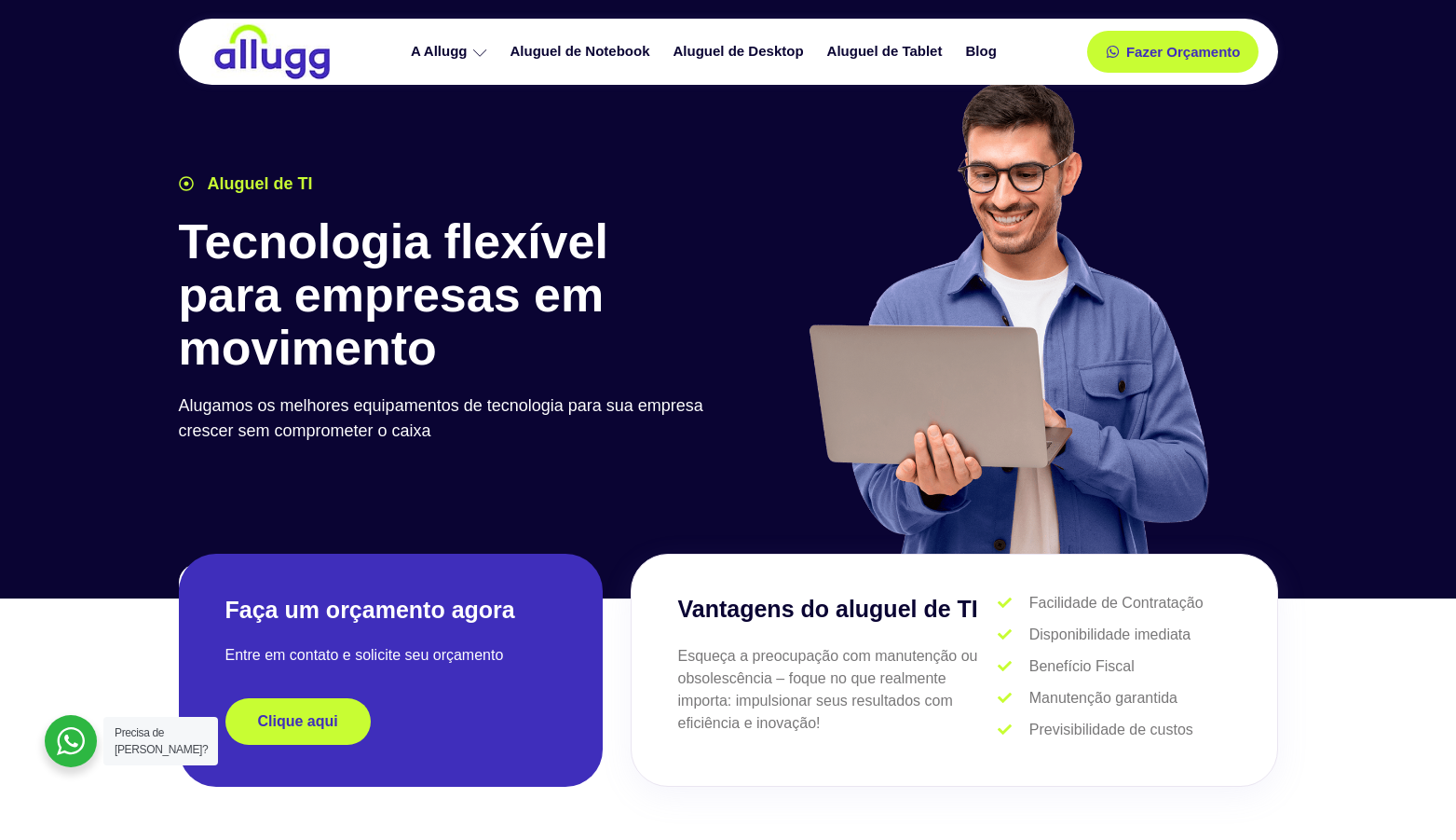  I want to click on a: Fazer Orçamento, so click(1173, 52).